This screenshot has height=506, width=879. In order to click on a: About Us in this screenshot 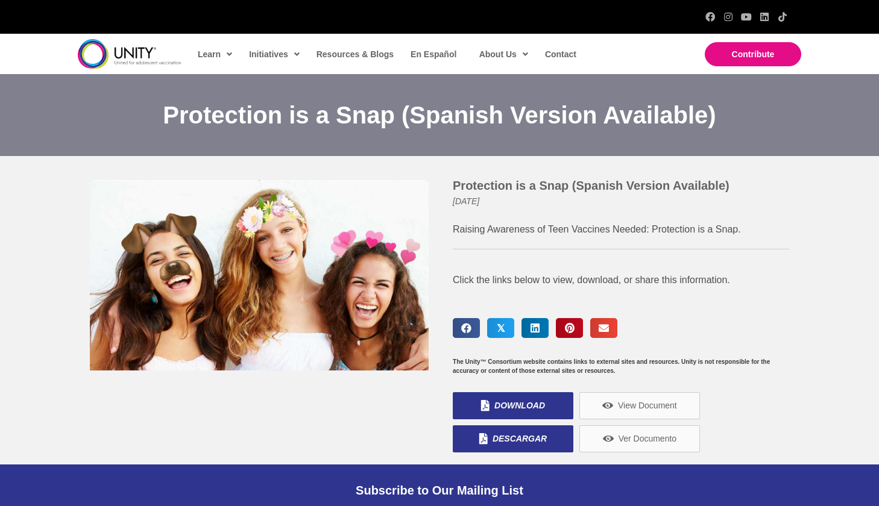, I will do `click(503, 54)`.